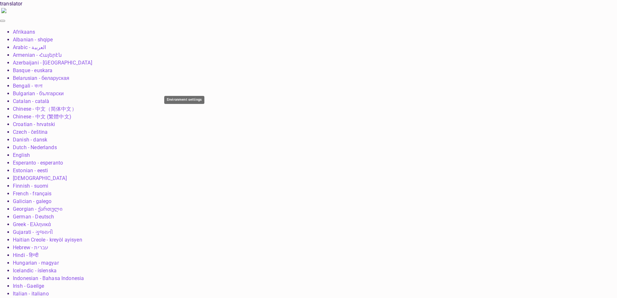  What do you see at coordinates (28, 286) in the screenshot?
I see `a: Irish - Gaeilge` at bounding box center [28, 286].